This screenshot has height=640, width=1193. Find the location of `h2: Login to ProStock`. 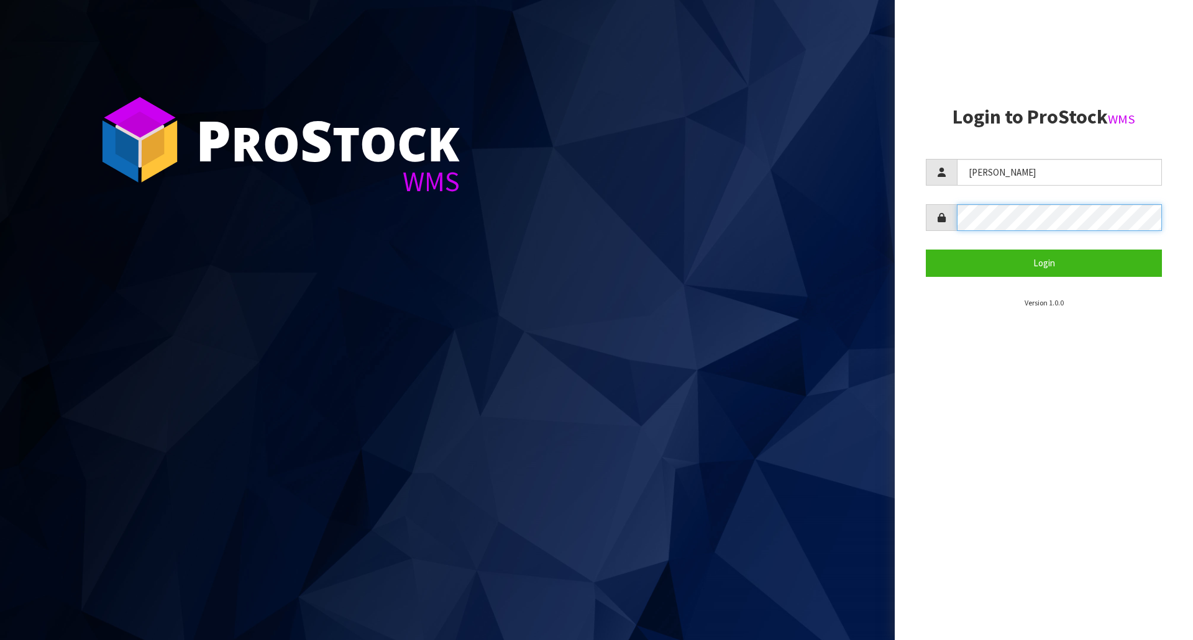

h2: Login to ProStock is located at coordinates (1044, 117).